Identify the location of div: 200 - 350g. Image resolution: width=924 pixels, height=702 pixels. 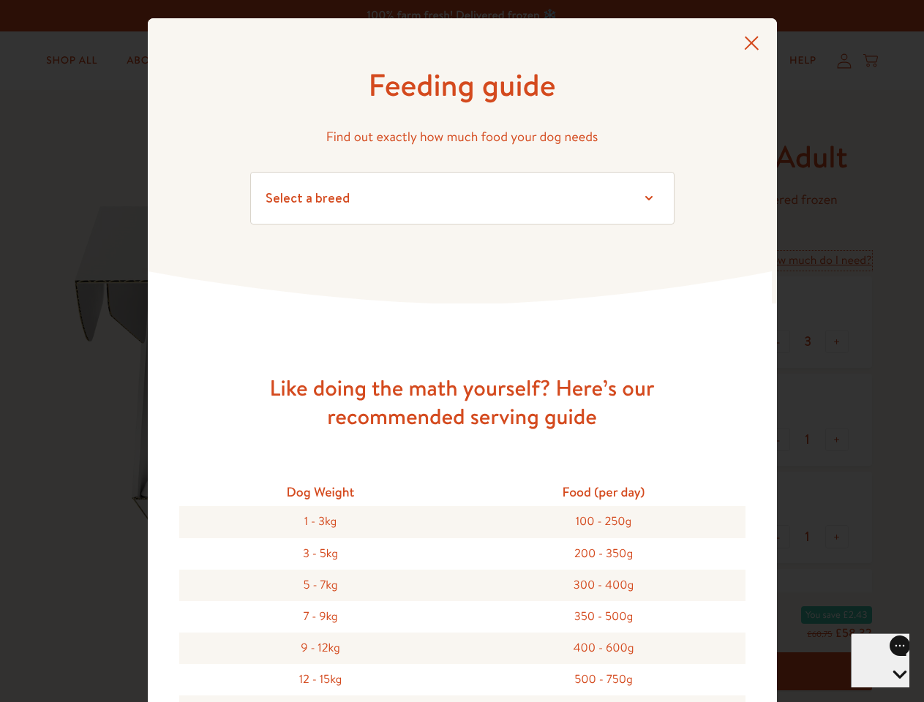
(603, 554).